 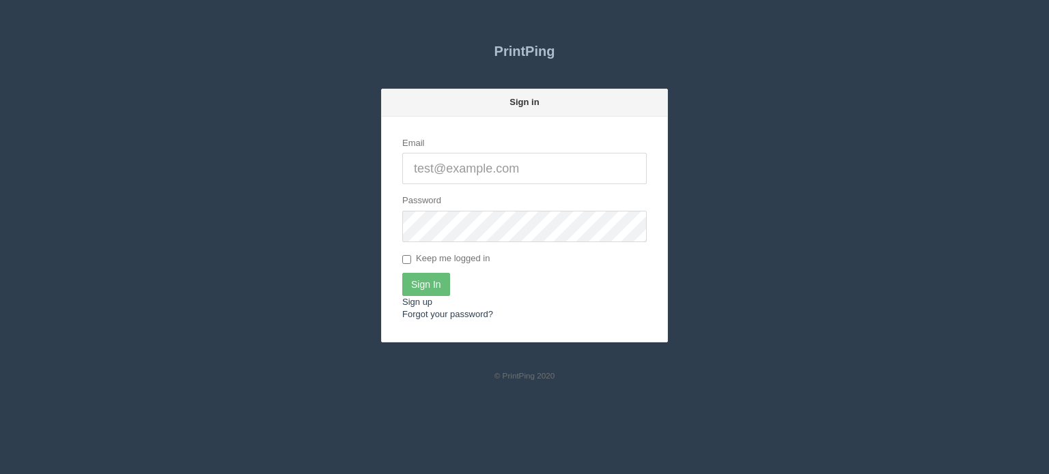 What do you see at coordinates (426, 285) in the screenshot?
I see `input: Sign In` at bounding box center [426, 285].